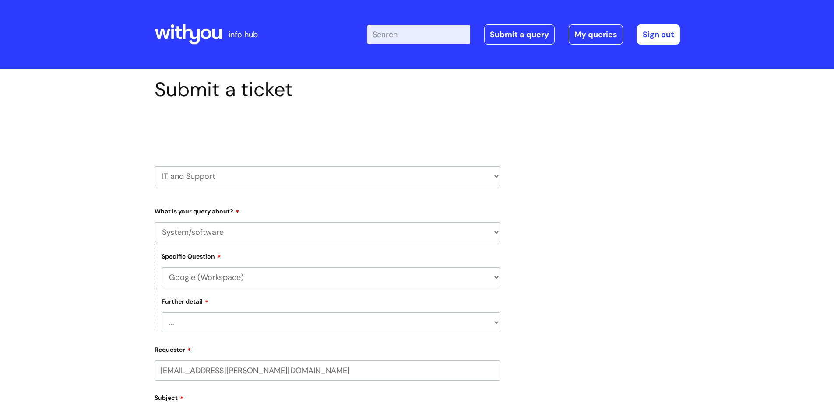 The height and width of the screenshot is (402, 834). What do you see at coordinates (191, 256) in the screenshot?
I see `label: Specific Question` at bounding box center [191, 256].